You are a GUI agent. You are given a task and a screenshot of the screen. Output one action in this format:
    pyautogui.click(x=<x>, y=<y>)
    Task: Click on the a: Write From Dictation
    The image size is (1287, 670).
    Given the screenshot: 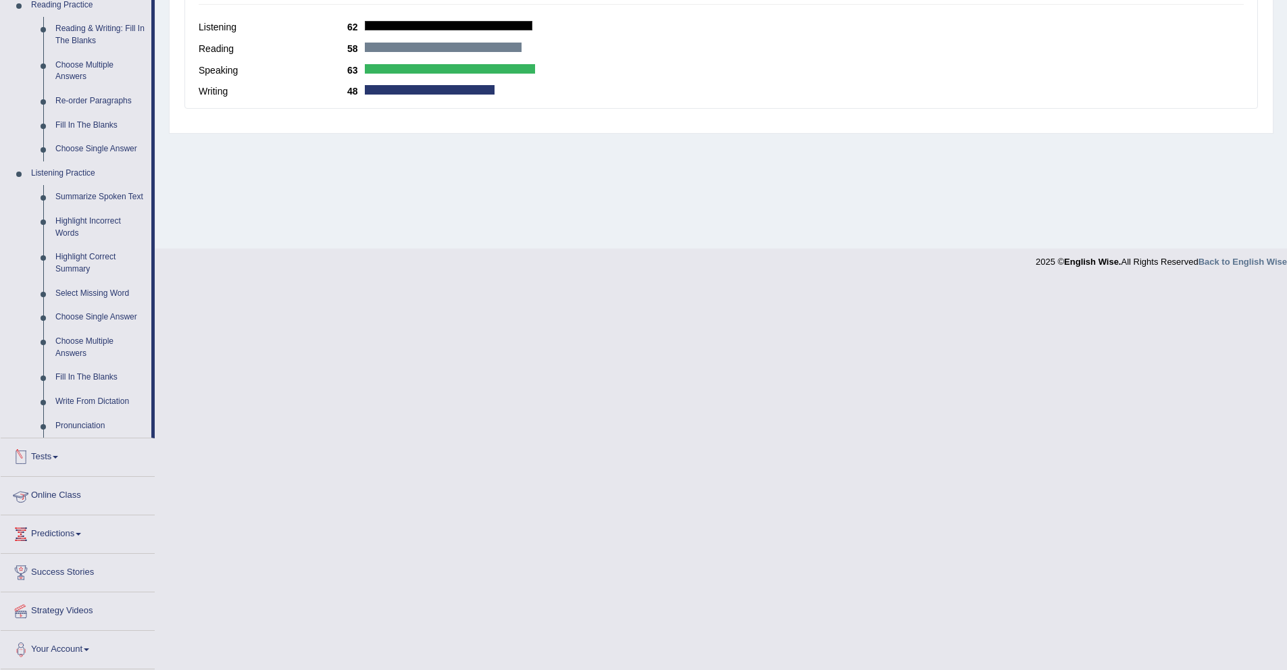 What is the action you would take?
    pyautogui.click(x=100, y=402)
    